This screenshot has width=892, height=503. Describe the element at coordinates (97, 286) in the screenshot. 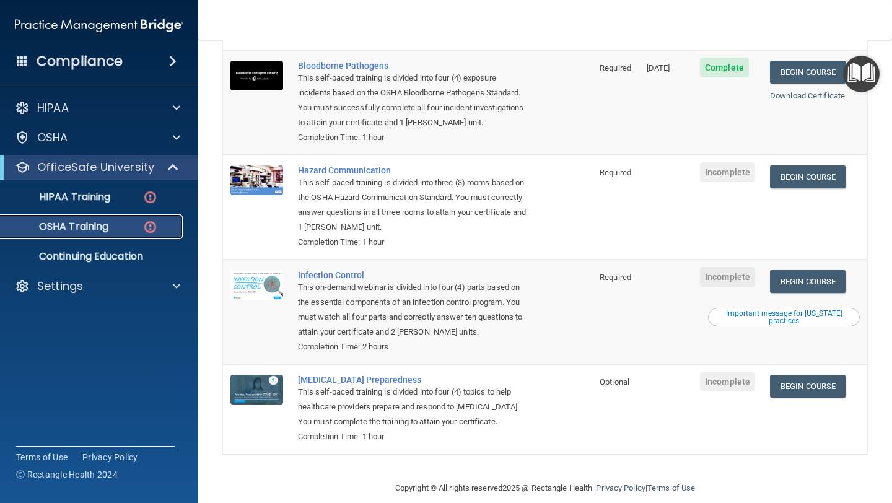

I see `a: Settings` at that location.